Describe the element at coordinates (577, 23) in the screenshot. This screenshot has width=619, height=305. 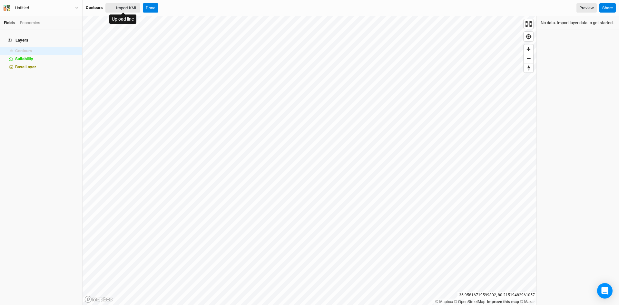
I see `div: No data. Import layer data to get started.` at that location.